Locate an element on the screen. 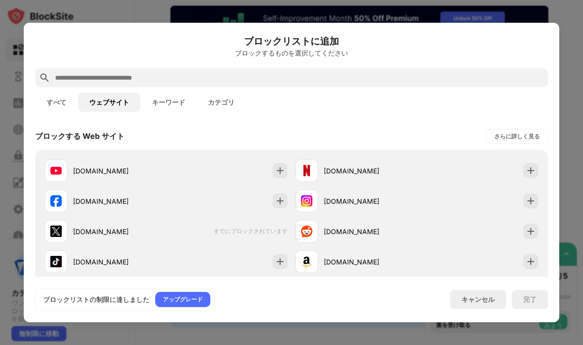  span: すでにブロックされています is located at coordinates (251, 232).